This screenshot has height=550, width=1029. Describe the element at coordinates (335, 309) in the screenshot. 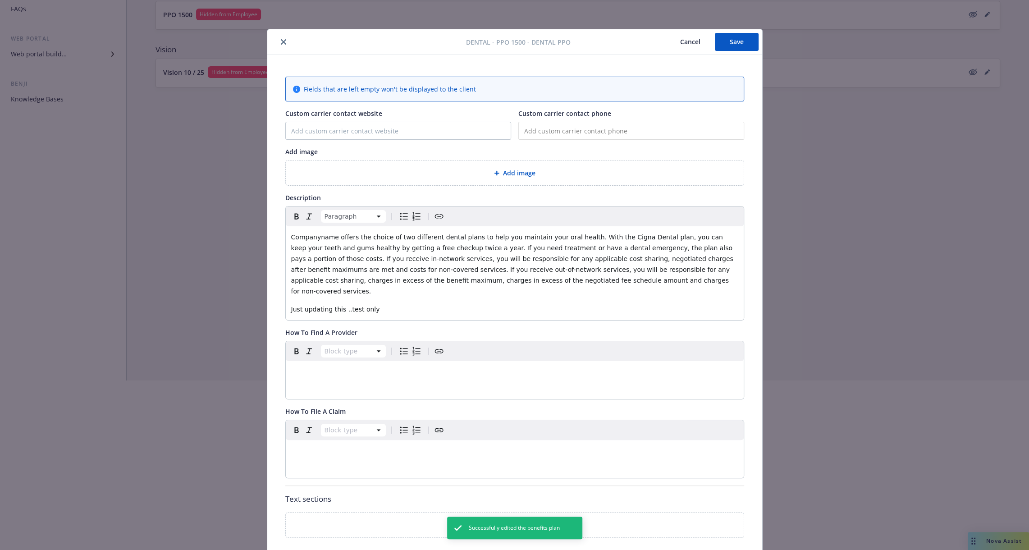

I see `span: Just updating this ..test only` at that location.